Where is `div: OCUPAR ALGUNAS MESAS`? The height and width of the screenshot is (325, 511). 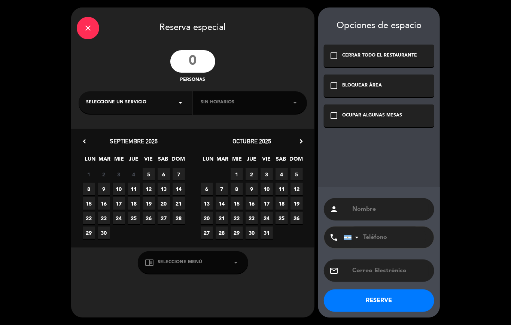 div: OCUPAR ALGUNAS MESAS is located at coordinates (372, 116).